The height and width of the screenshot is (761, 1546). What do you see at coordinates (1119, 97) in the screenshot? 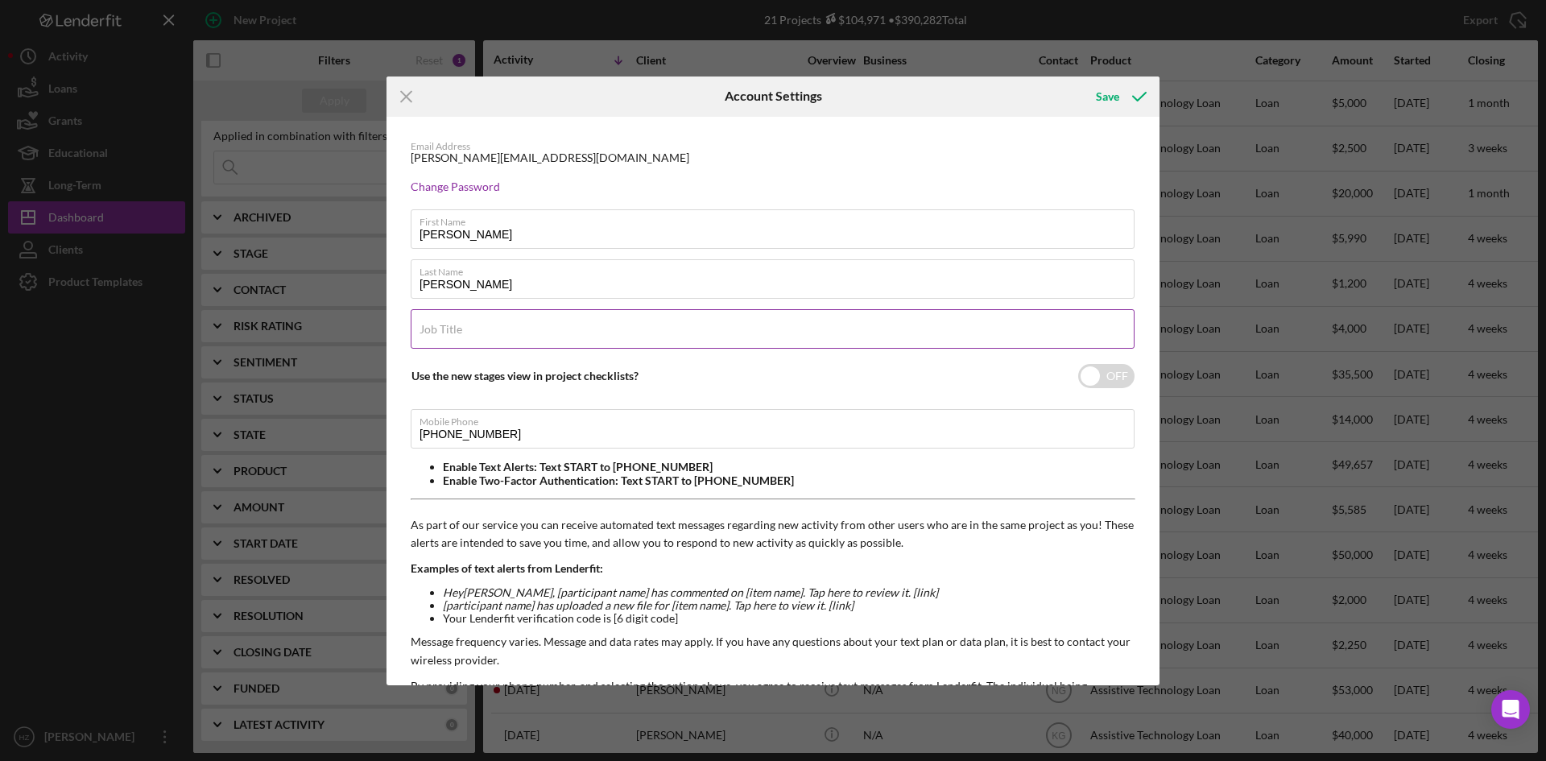
I see `button: Save` at bounding box center [1119, 97].